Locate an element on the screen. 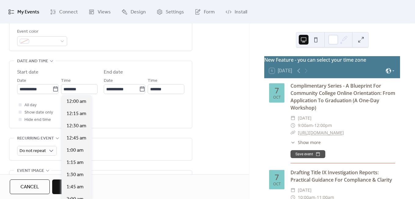  span: Recurring event is located at coordinates (35, 139).